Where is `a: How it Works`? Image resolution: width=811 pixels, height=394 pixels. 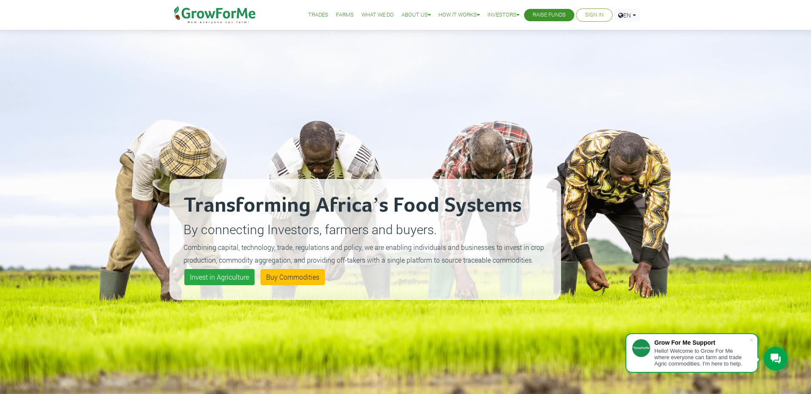
a: How it Works is located at coordinates (459, 15).